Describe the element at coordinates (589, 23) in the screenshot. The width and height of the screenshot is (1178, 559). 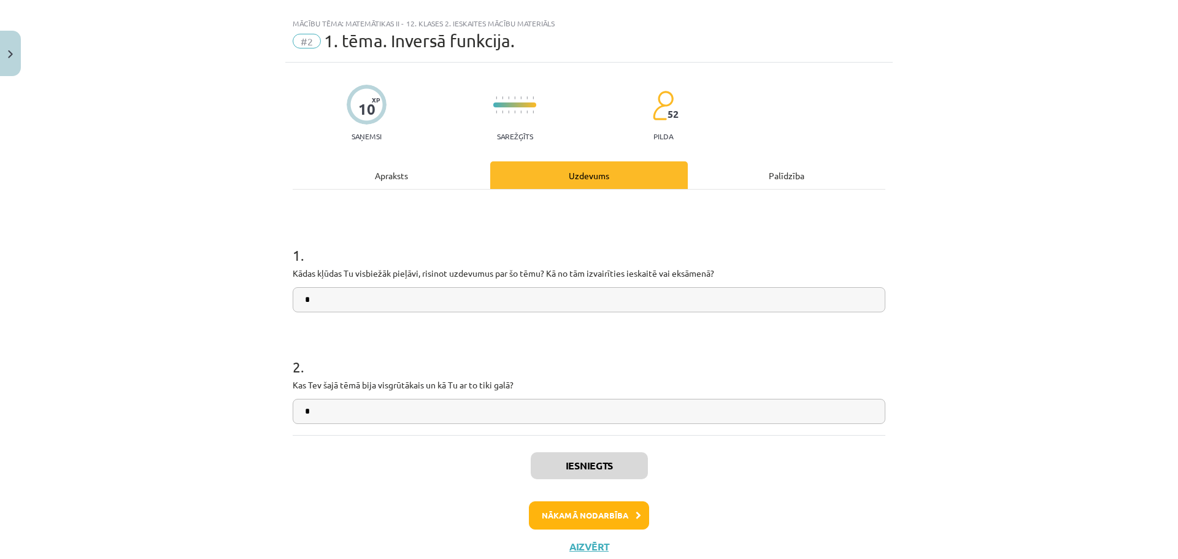
I see `div: Mācību tēma: Matemātikas ii - 12. klases 2. ieskaites mācību materiāls` at that location.